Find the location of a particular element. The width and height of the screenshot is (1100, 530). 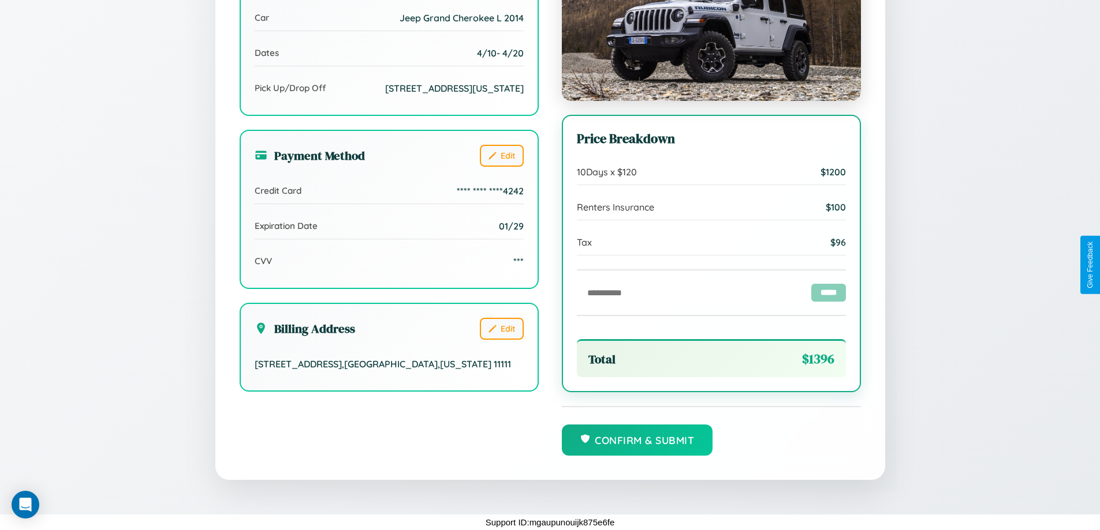

span: Tax is located at coordinates (584, 242).